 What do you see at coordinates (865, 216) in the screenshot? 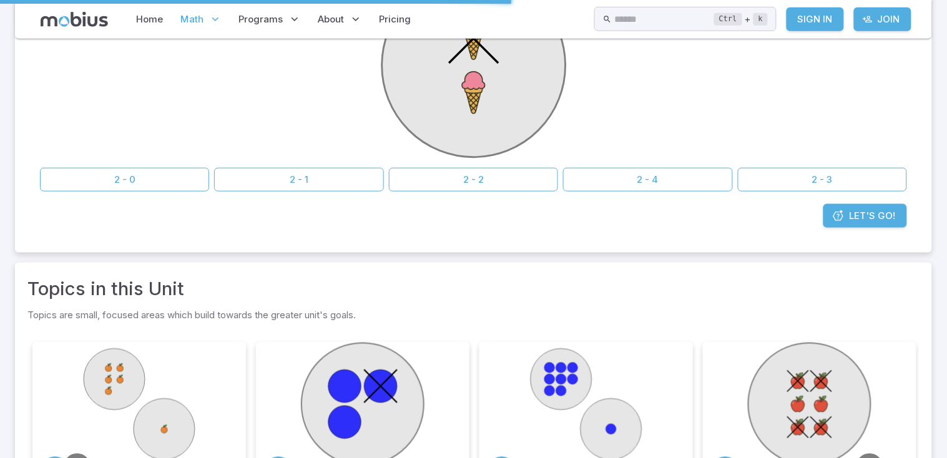
I see `a: Let's Go!` at bounding box center [865, 216].